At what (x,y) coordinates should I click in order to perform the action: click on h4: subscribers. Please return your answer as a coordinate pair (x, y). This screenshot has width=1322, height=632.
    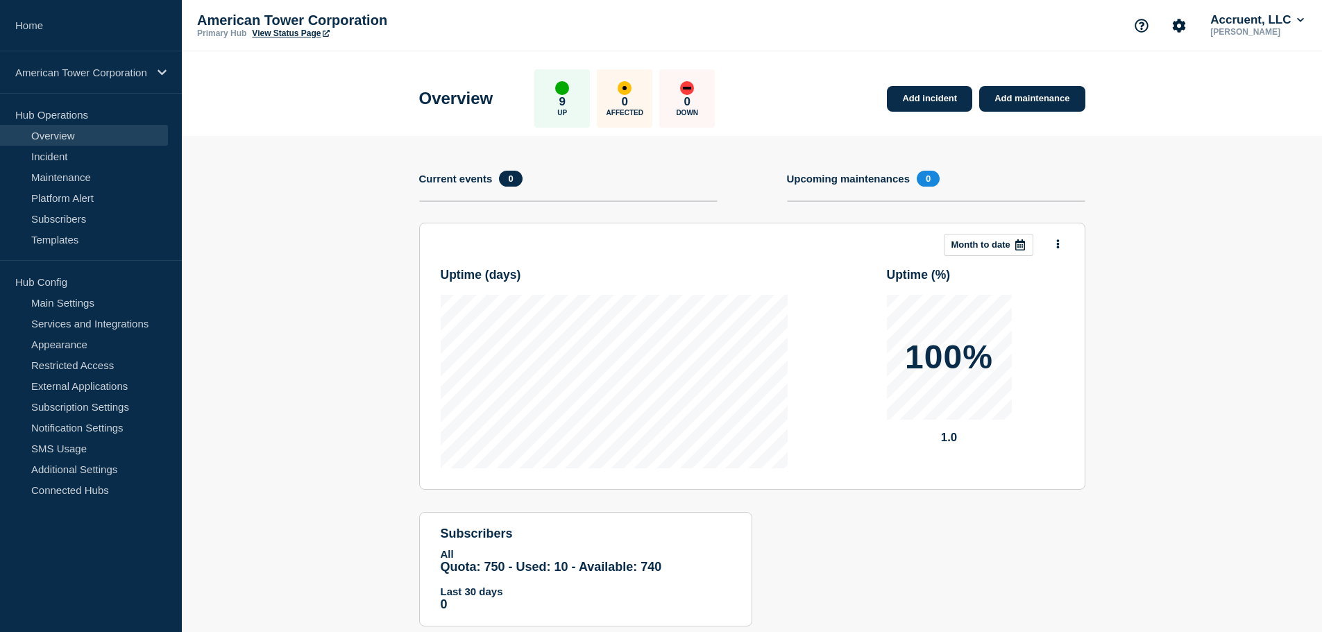
    Looking at the image, I should click on (586, 534).